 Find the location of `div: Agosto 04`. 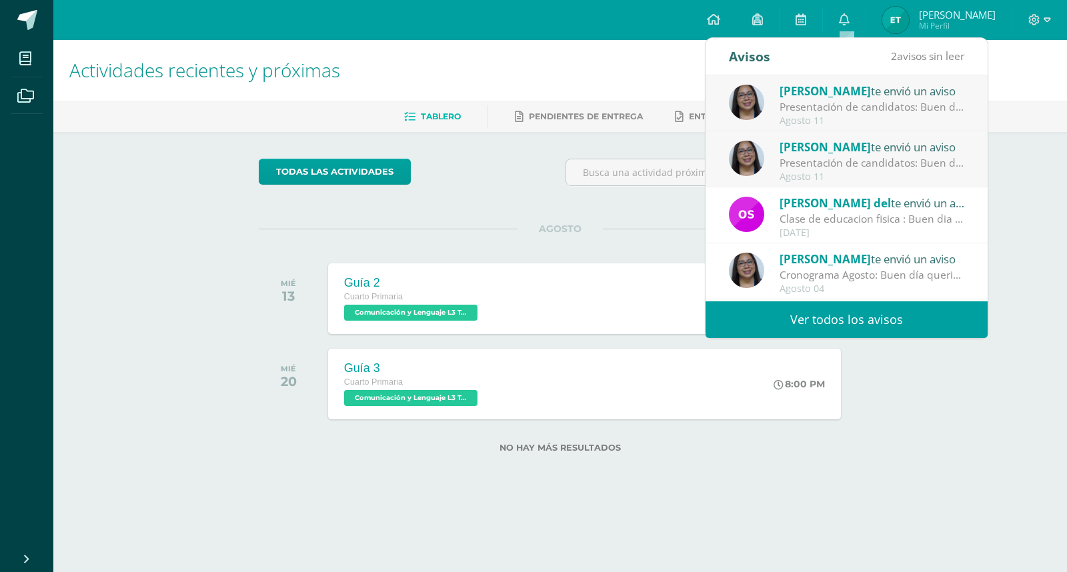

div: Agosto 04 is located at coordinates (873, 289).